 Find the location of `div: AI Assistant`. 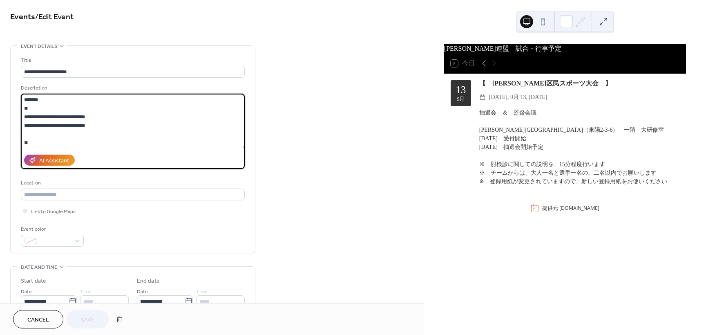

div: AI Assistant is located at coordinates (54, 161).